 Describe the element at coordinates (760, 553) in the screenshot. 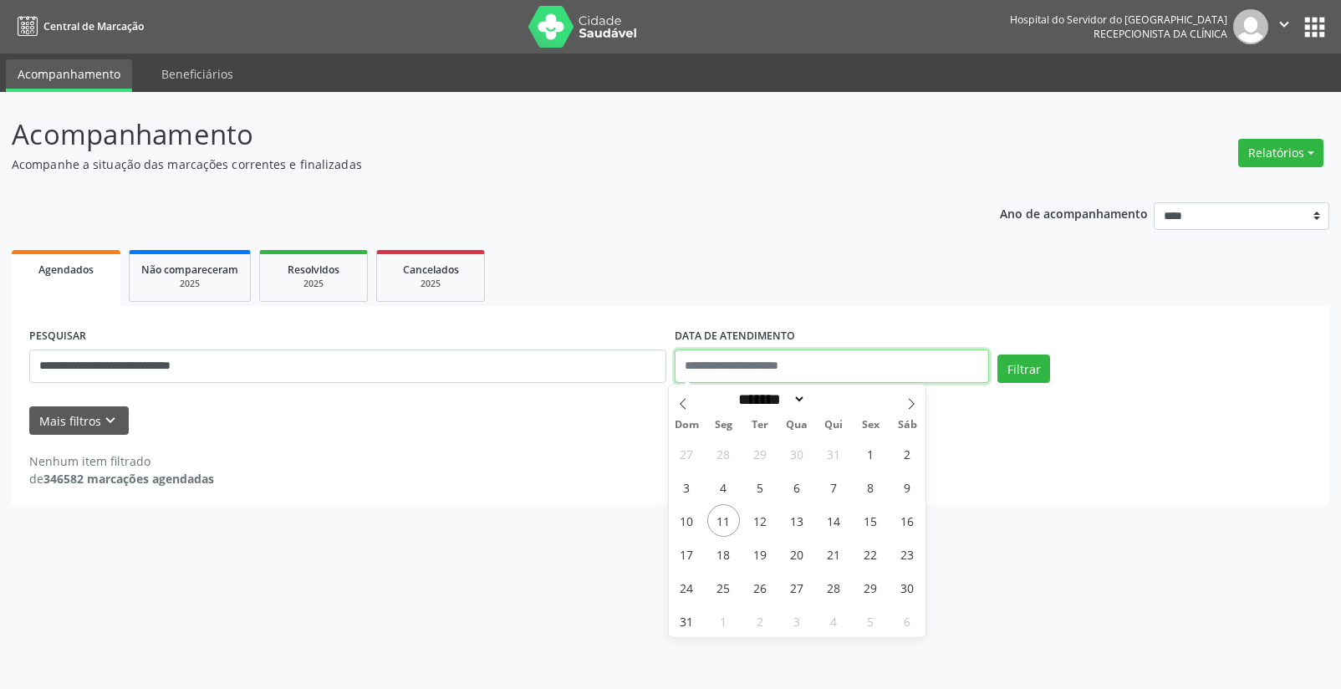

I see `span: Agosto 19, 2025` at that location.